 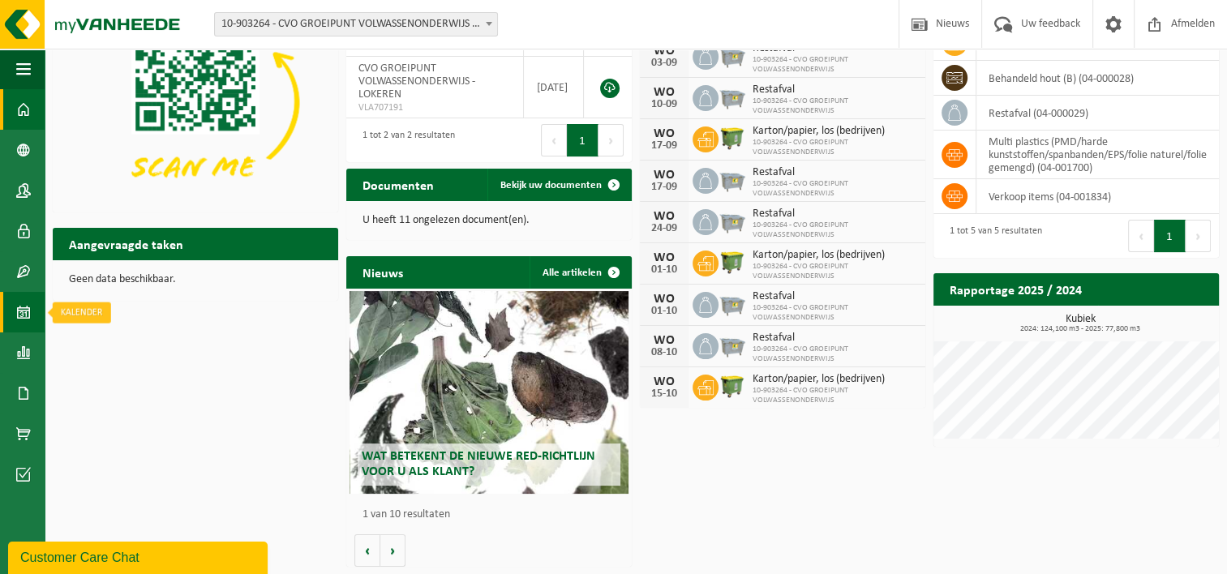 I want to click on div: 10-09, so click(x=664, y=105).